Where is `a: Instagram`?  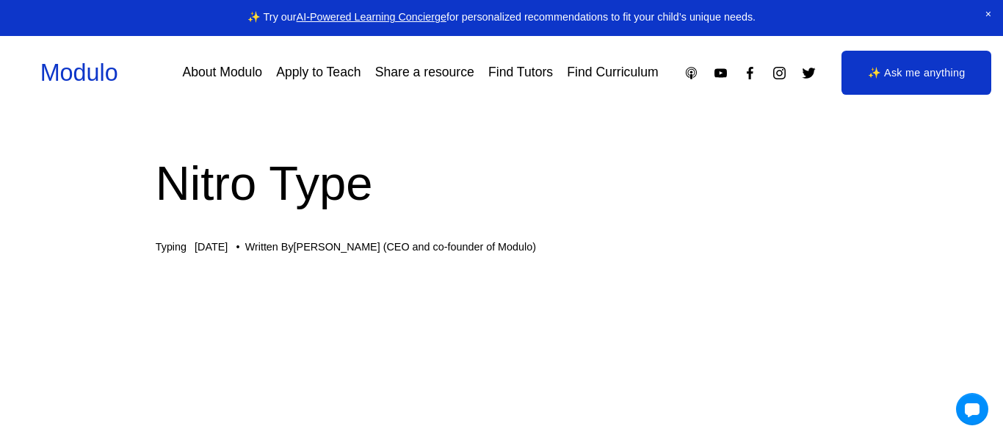 a: Instagram is located at coordinates (779, 73).